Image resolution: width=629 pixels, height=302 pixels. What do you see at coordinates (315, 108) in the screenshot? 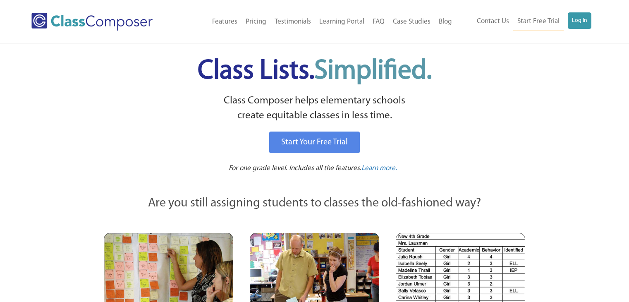
I see `p: Class Composer helps elementary schools create equitable classes in less time.` at bounding box center [315, 108].